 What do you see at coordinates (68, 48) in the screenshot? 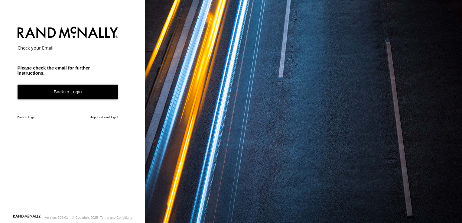
I see `h2: Check your Email` at bounding box center [68, 48].